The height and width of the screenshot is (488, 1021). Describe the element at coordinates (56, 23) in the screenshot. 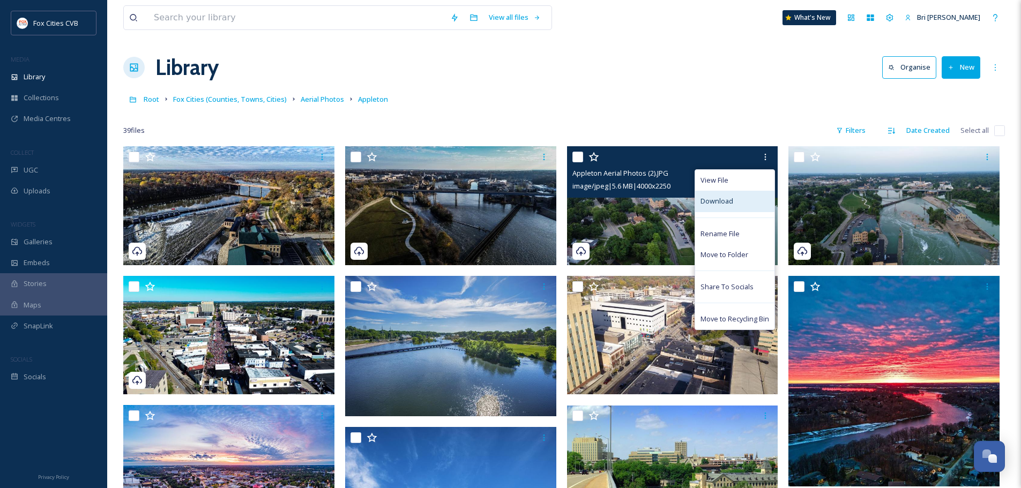

I see `span: Fox Cities CVB` at that location.